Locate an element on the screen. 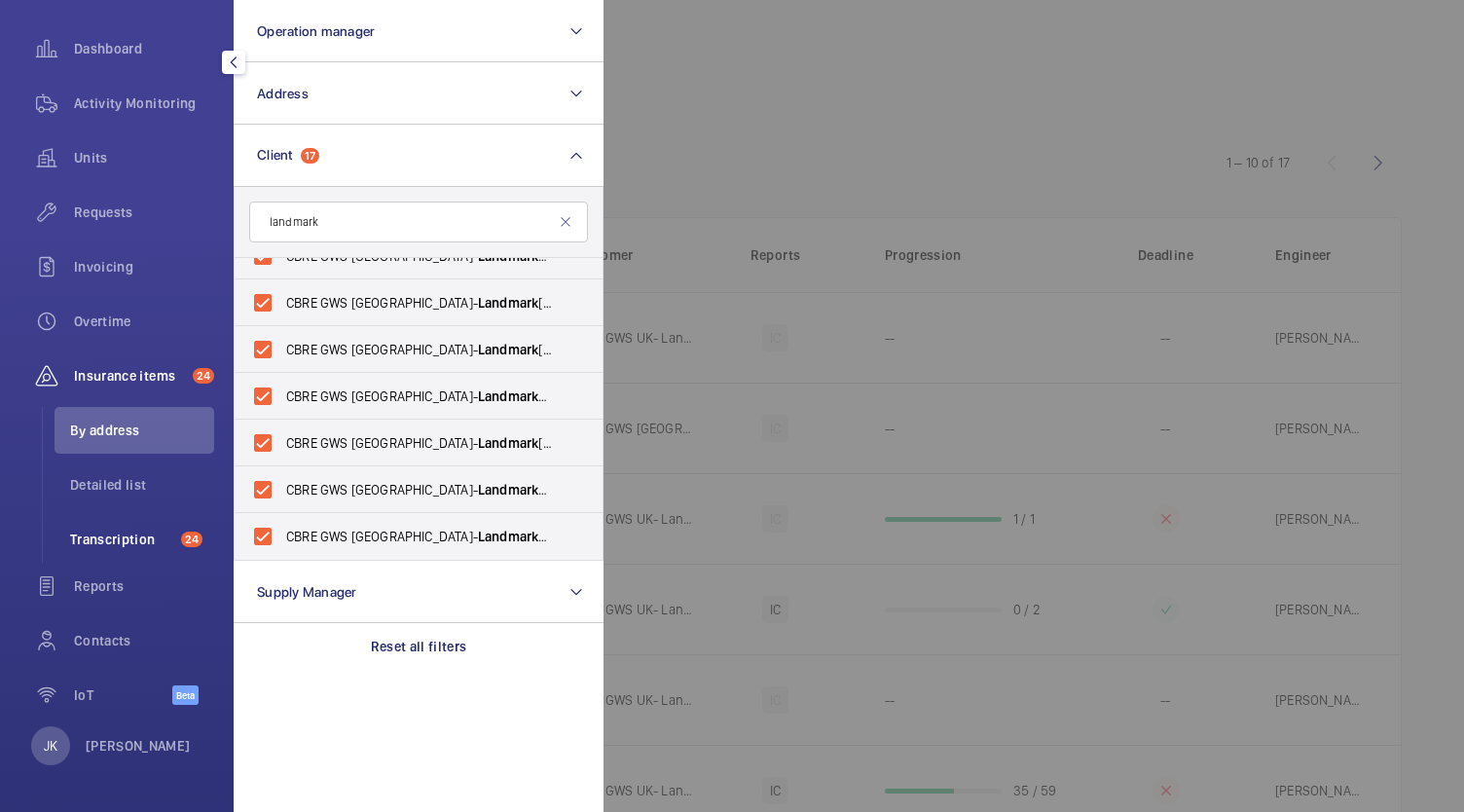  span: Insurance items is located at coordinates (130, 376).